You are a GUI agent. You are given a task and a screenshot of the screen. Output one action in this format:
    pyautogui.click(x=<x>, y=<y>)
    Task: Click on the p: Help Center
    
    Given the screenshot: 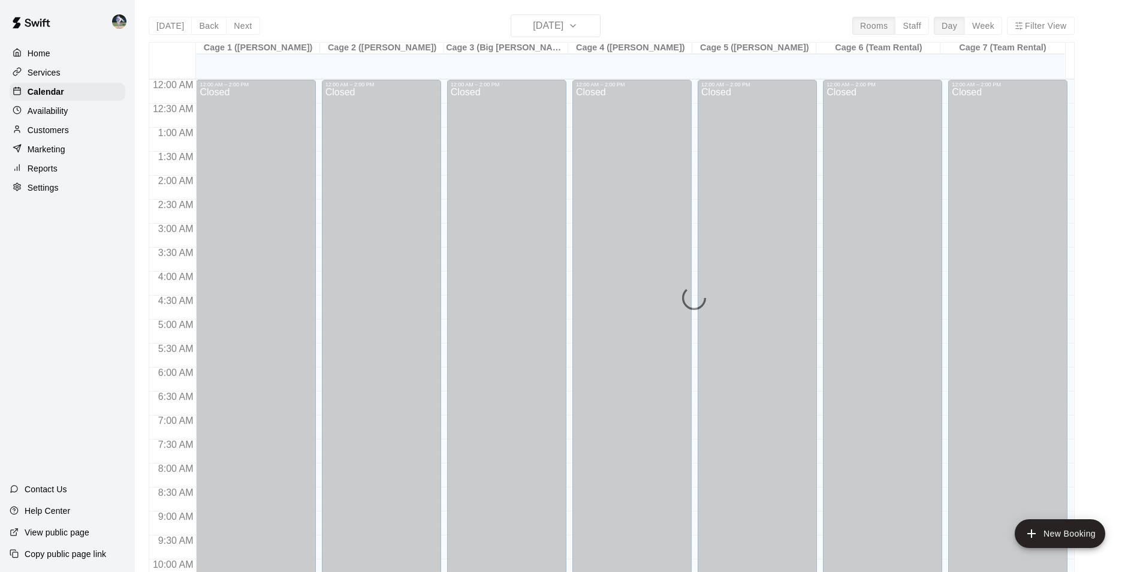 What is the action you would take?
    pyautogui.click(x=47, y=510)
    